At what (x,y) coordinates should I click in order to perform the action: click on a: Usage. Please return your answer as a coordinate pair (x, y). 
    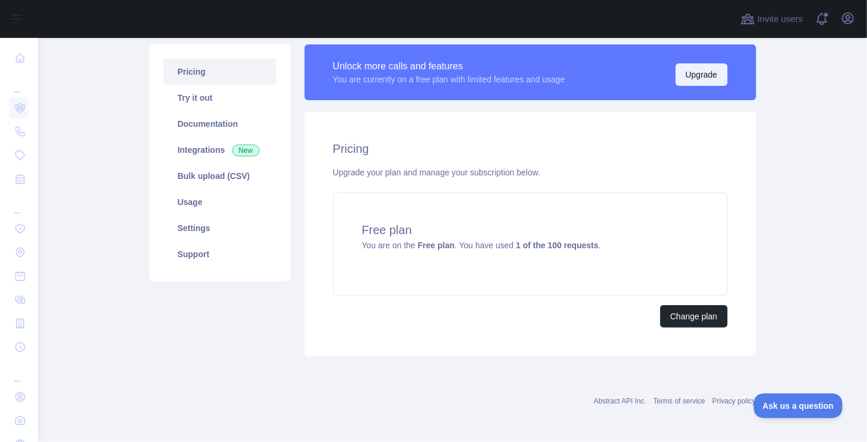
    Looking at the image, I should click on (220, 202).